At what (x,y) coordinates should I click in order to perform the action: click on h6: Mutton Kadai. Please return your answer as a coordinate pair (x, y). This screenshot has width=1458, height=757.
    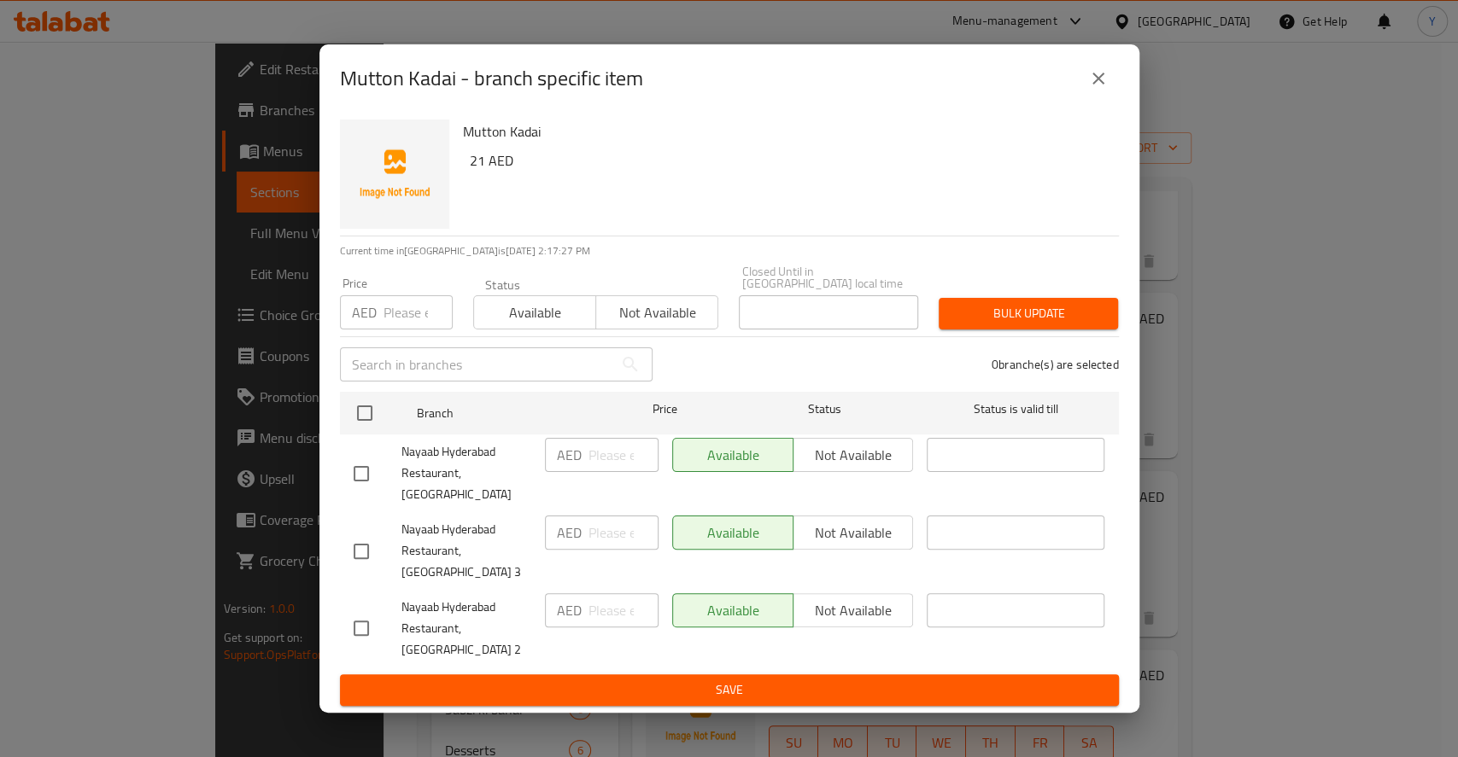
    Looking at the image, I should click on (784, 132).